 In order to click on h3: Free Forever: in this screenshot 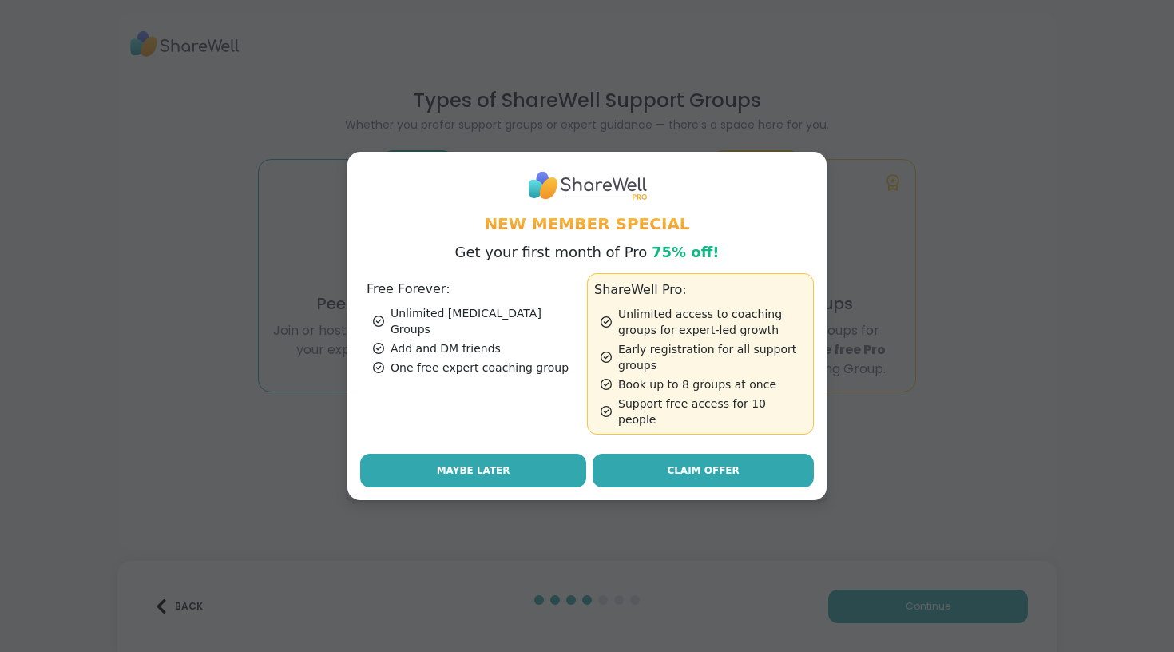, I will do `click(473, 289)`.